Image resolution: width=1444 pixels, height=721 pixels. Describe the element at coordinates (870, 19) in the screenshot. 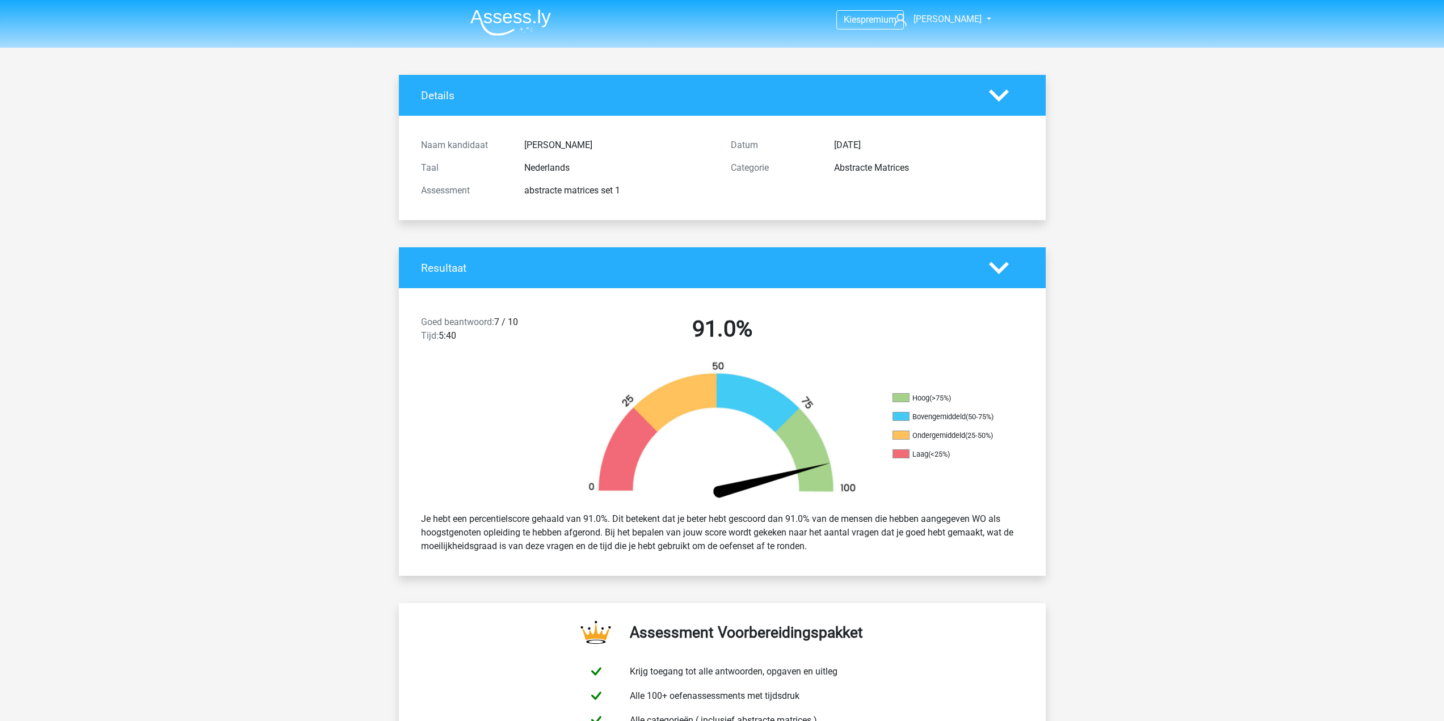

I see `a: Kiespremium` at that location.